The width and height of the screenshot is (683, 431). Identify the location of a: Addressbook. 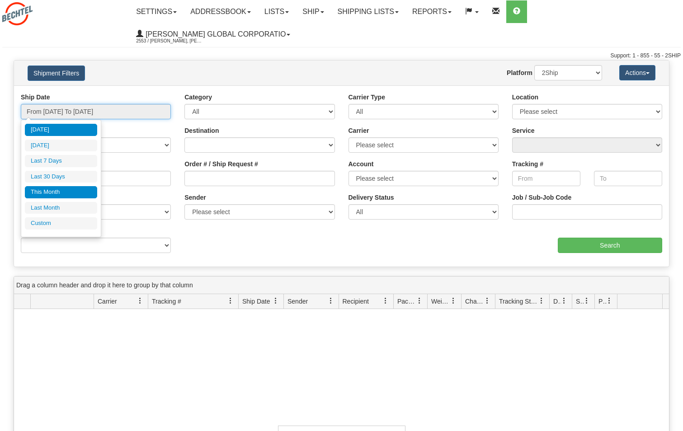
(221, 12).